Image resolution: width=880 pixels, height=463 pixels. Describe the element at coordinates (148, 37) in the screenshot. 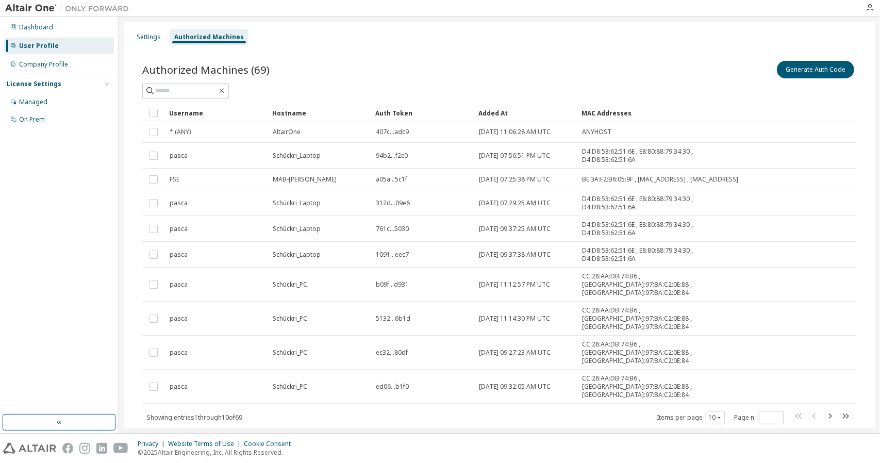

I see `div: Settings` at that location.